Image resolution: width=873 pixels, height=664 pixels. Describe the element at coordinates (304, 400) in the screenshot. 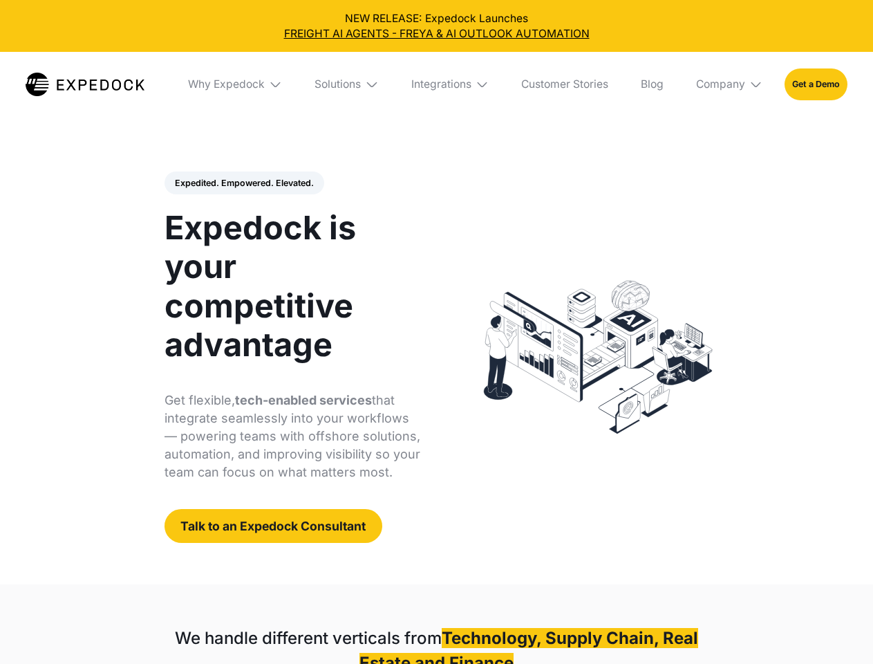

I see `strong: tech-enabled services` at that location.